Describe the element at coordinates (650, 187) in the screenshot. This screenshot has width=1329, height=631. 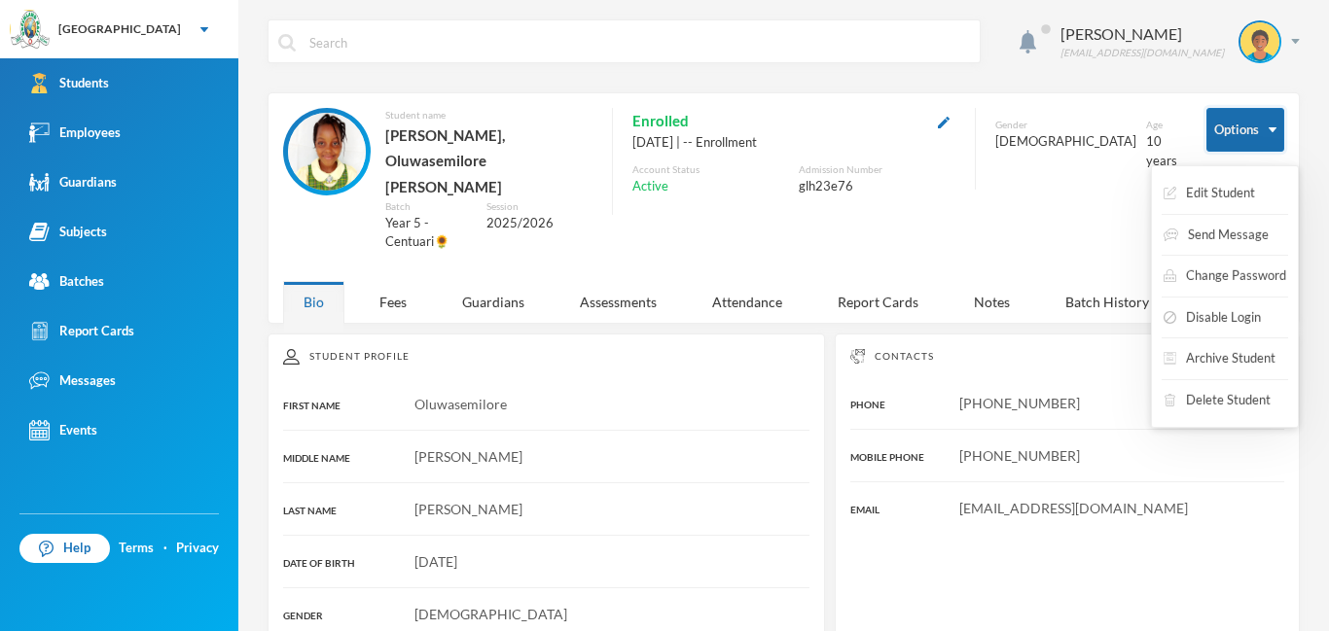
I see `span: Active` at that location.